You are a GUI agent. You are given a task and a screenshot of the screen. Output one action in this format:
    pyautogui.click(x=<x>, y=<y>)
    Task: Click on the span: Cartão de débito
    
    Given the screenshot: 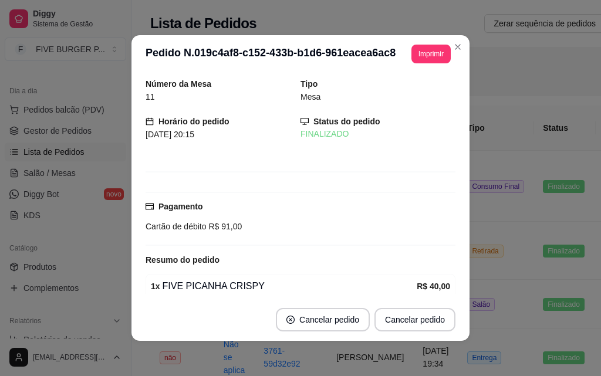 What is the action you would take?
    pyautogui.click(x=176, y=227)
    